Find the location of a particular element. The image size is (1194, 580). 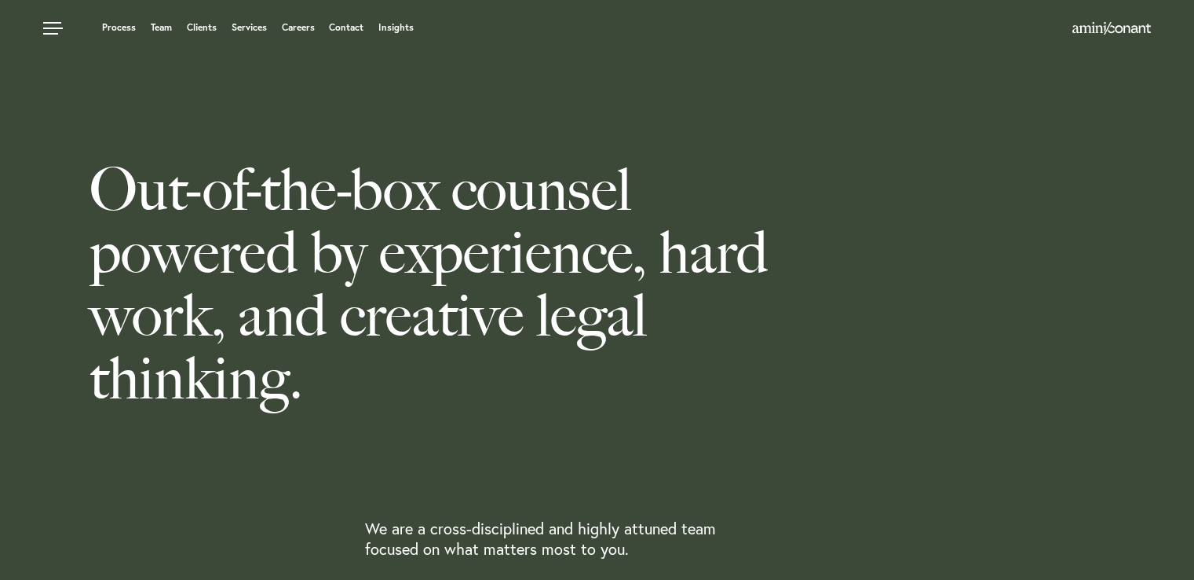

p: We are a cross-disciplined and highly attuned team focused on what matters most to you. is located at coordinates (565, 539).